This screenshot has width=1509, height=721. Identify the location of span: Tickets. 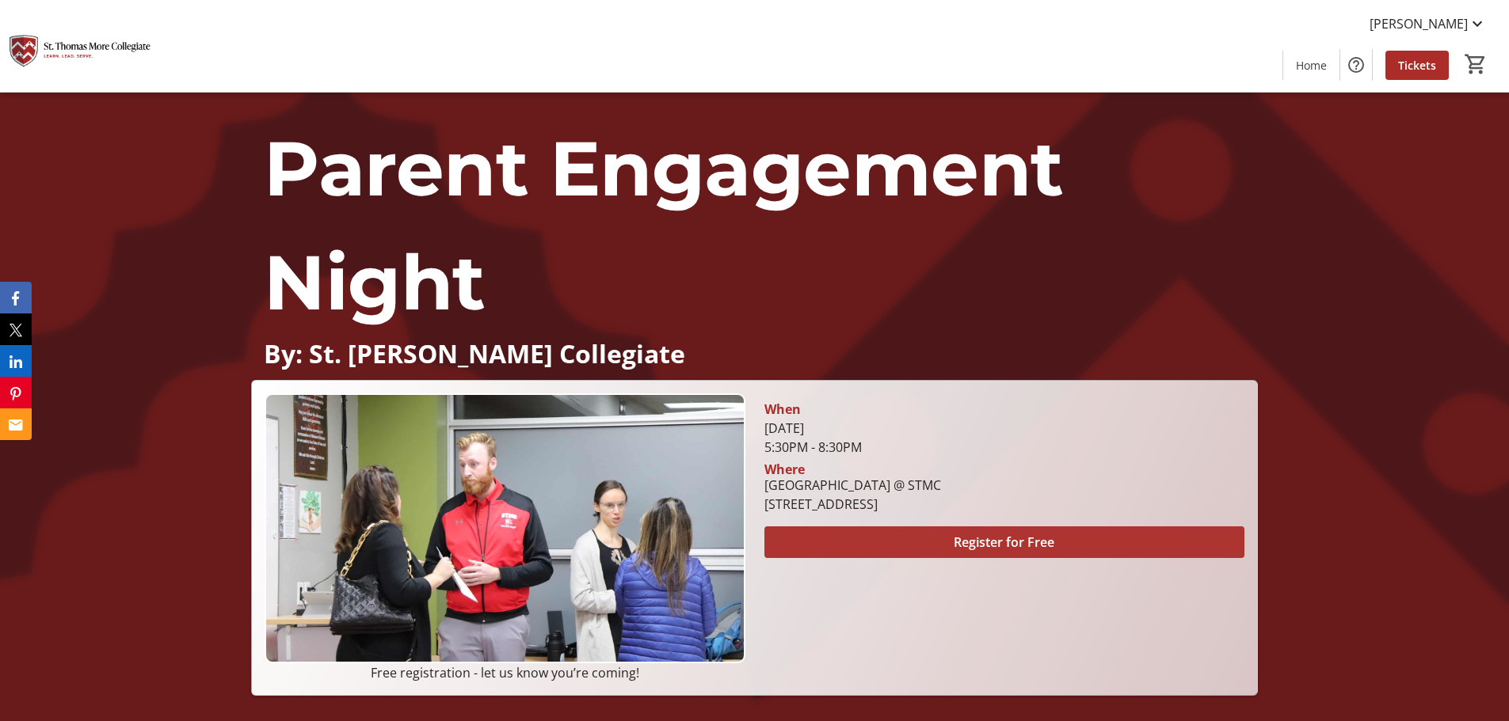
(1417, 65).